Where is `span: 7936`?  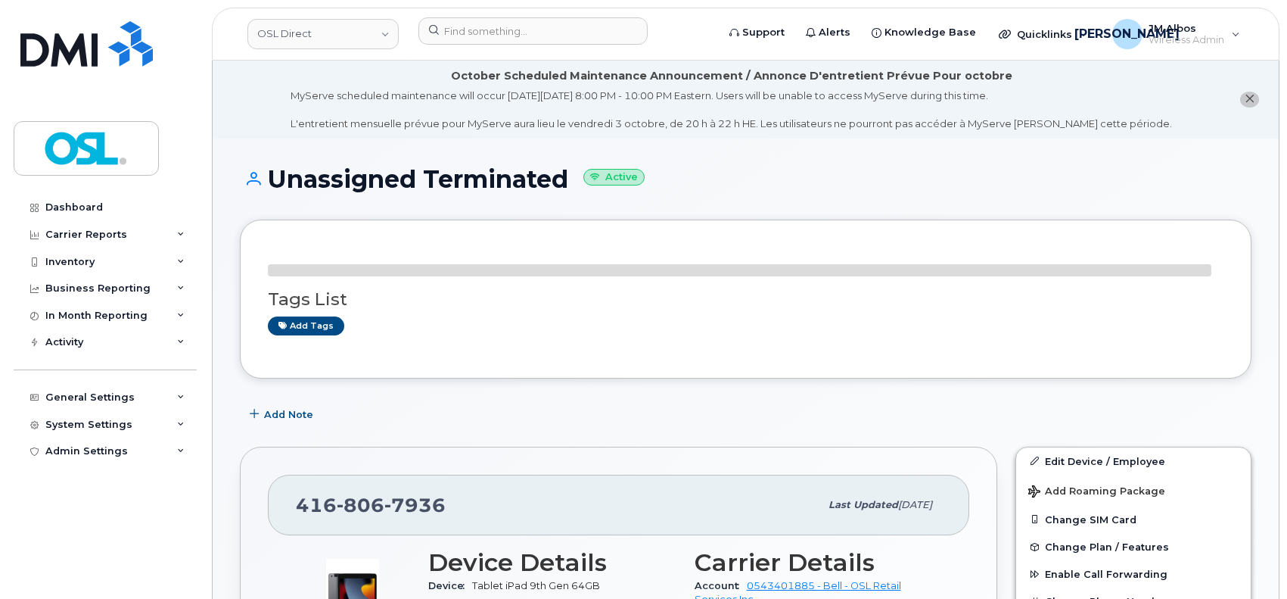
span: 7936 is located at coordinates (415, 505).